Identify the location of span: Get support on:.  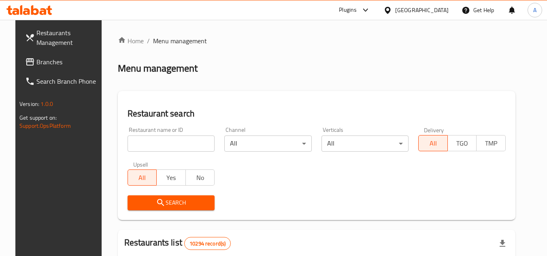
(38, 118).